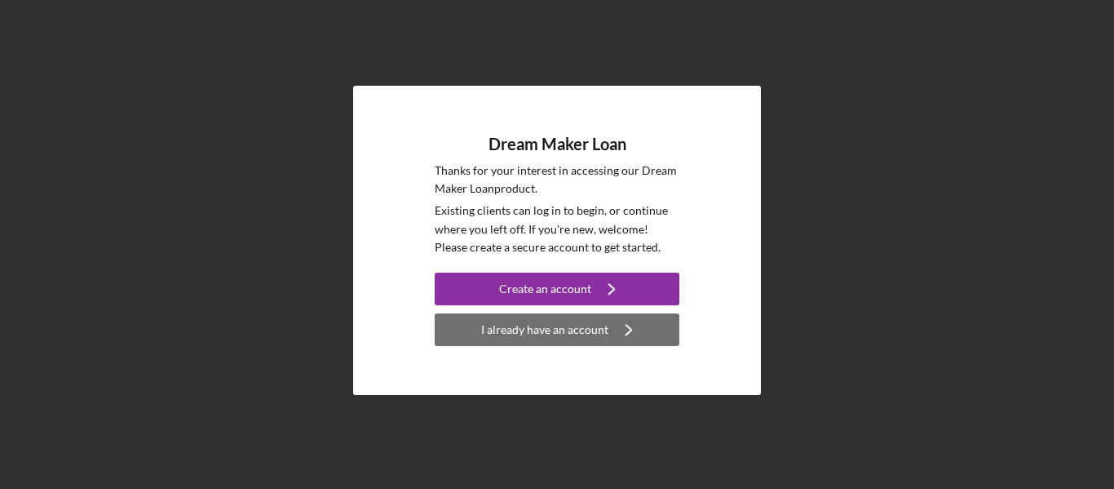 This screenshot has height=489, width=1114. What do you see at coordinates (557, 179) in the screenshot?
I see `p: Thanks for your interest in accessing our Dream Maker Loan product.` at bounding box center [557, 179].